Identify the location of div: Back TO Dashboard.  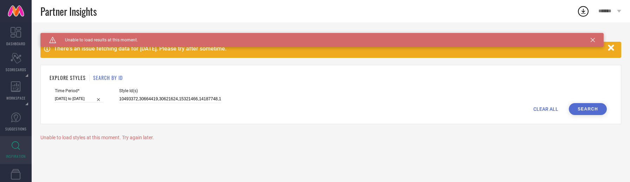
(331, 35).